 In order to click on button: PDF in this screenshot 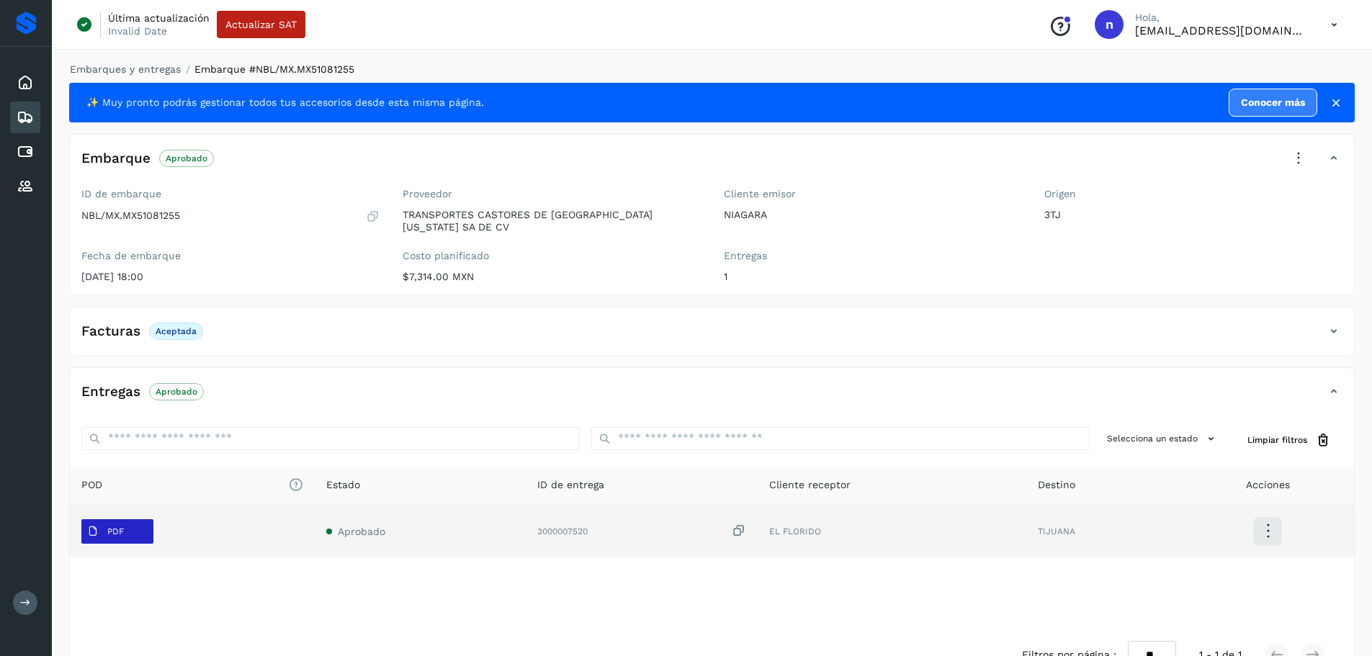, I will do `click(117, 532)`.